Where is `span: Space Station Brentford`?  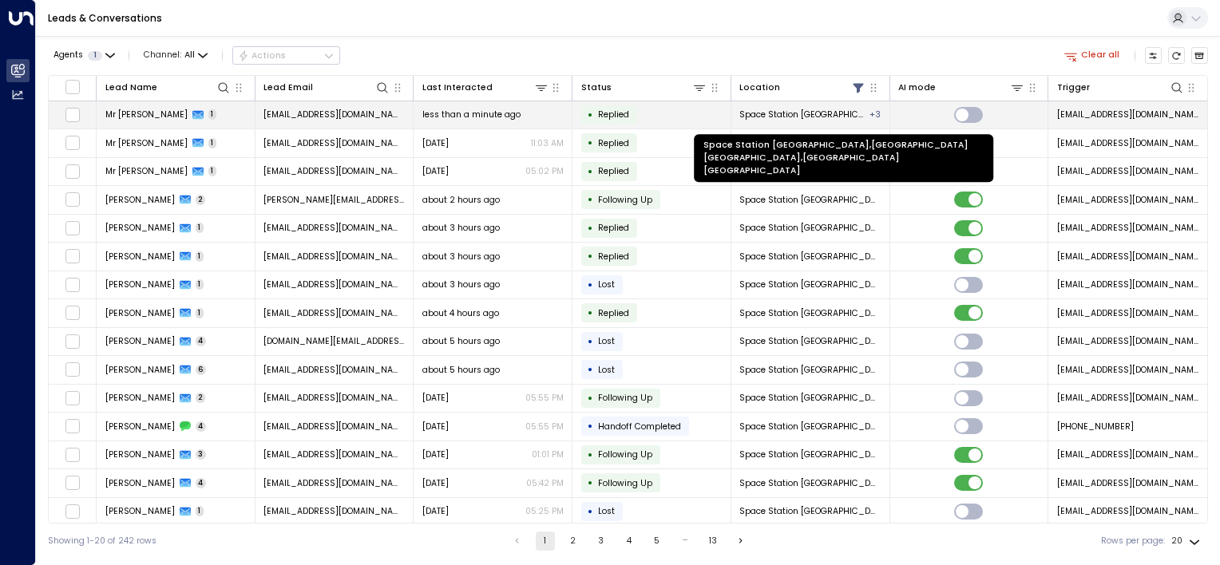 span: Space Station Brentford is located at coordinates (803, 114).